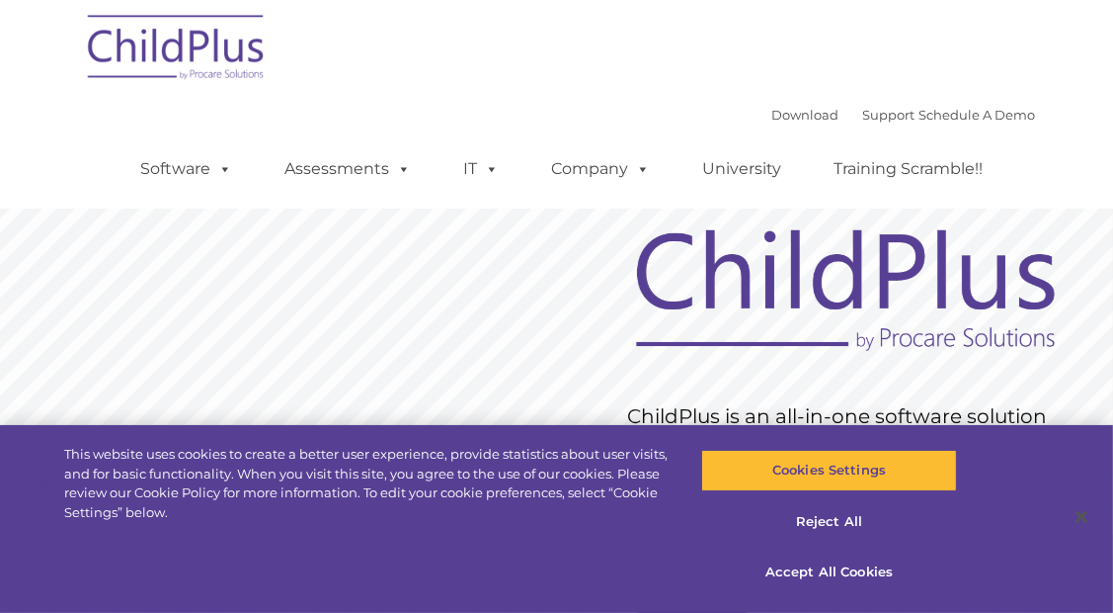 This screenshot has width=1113, height=613. What do you see at coordinates (482, 169) in the screenshot?
I see `a: IT` at bounding box center [482, 169].